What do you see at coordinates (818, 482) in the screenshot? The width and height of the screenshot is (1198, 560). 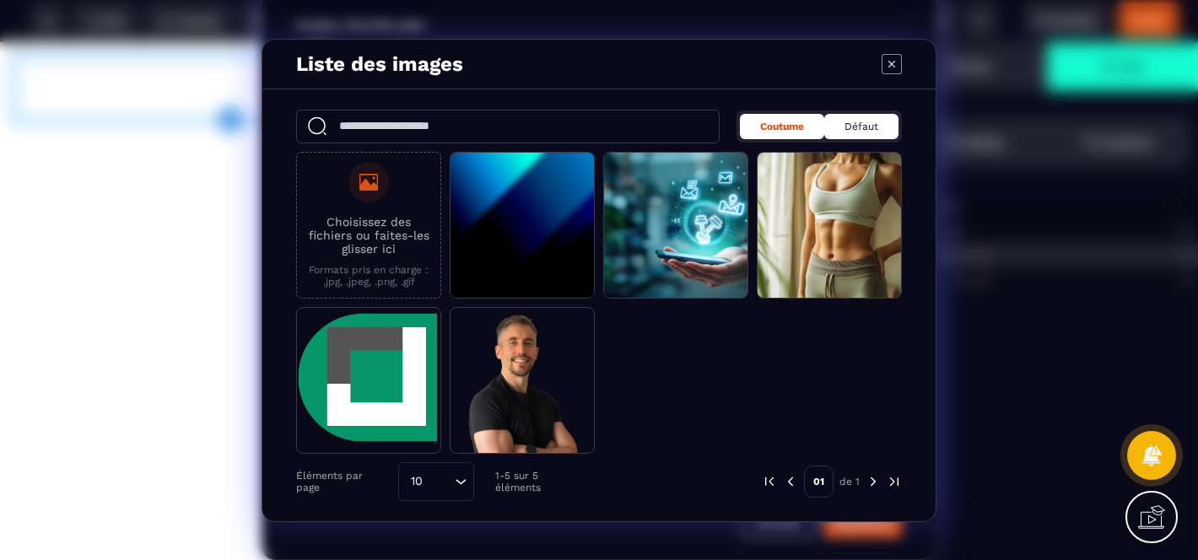 I see `p: 01` at bounding box center [818, 482].